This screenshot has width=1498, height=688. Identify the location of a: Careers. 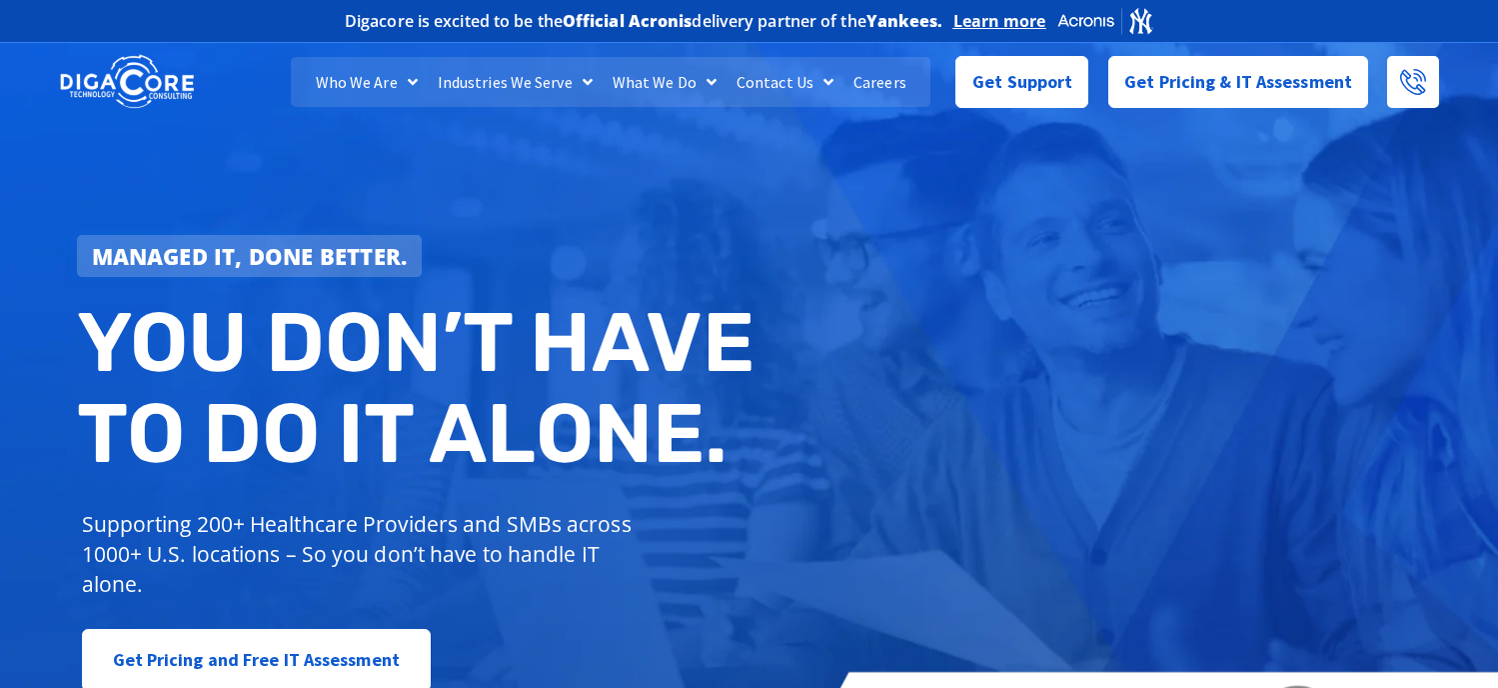
(879, 82).